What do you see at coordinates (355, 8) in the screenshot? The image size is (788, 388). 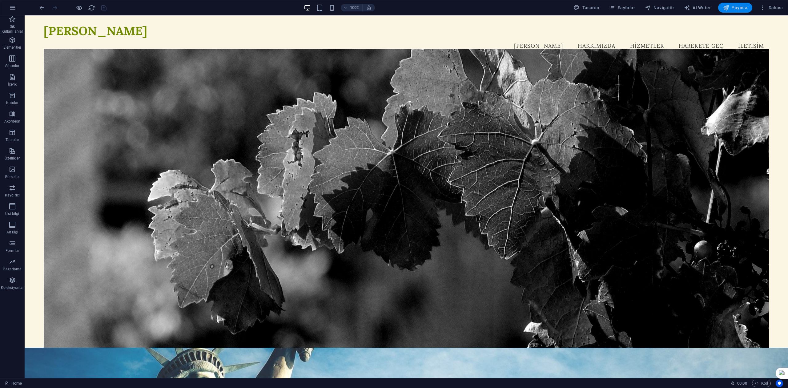 I see `h6: 100%` at bounding box center [355, 8].